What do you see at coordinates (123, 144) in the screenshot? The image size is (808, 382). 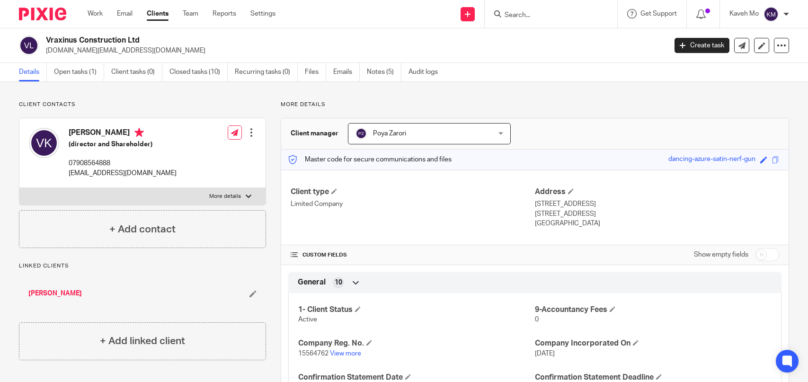 I see `h5: (director and Shareholder)` at bounding box center [123, 144].